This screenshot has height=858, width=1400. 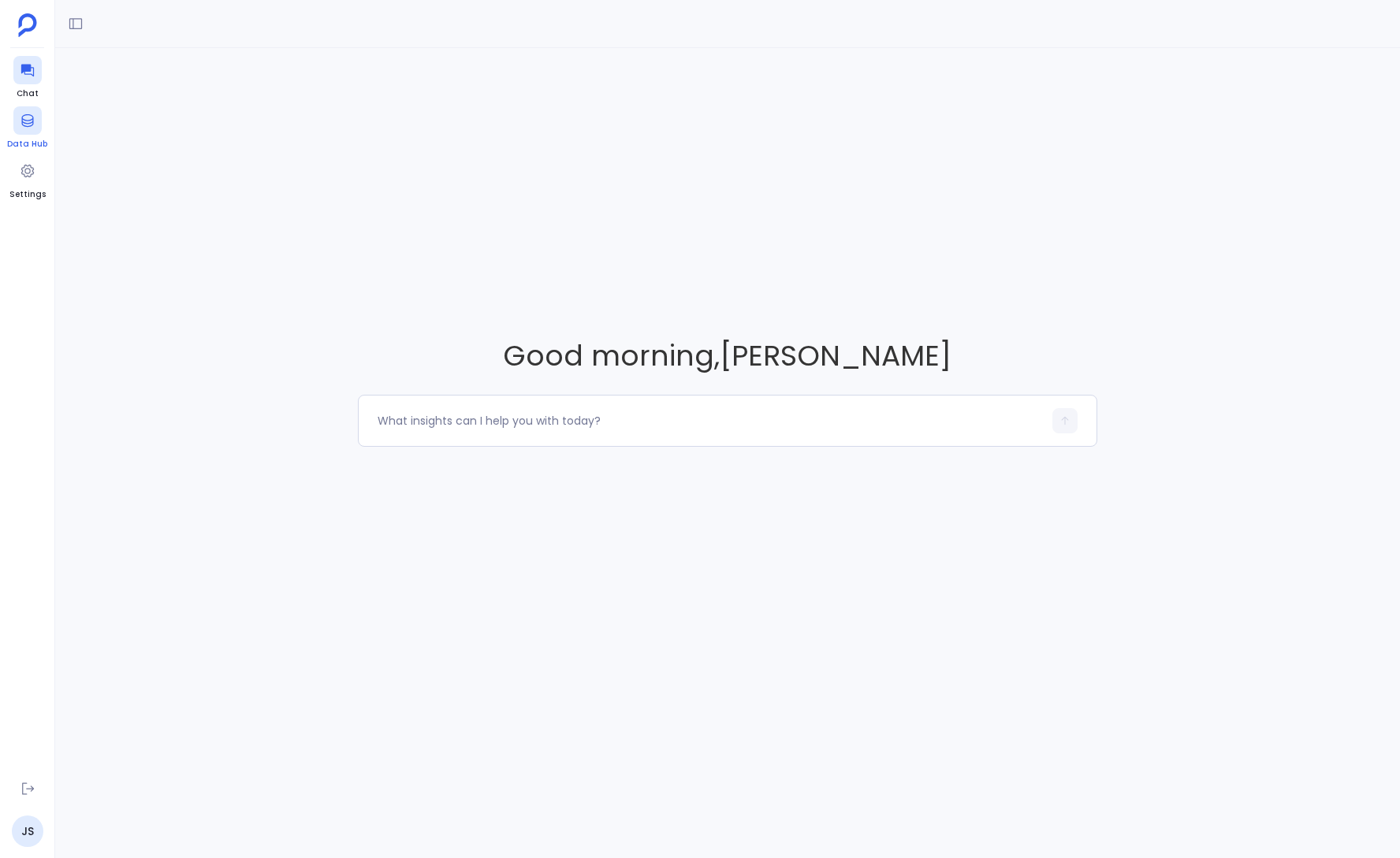 I want to click on a: JS, so click(x=27, y=832).